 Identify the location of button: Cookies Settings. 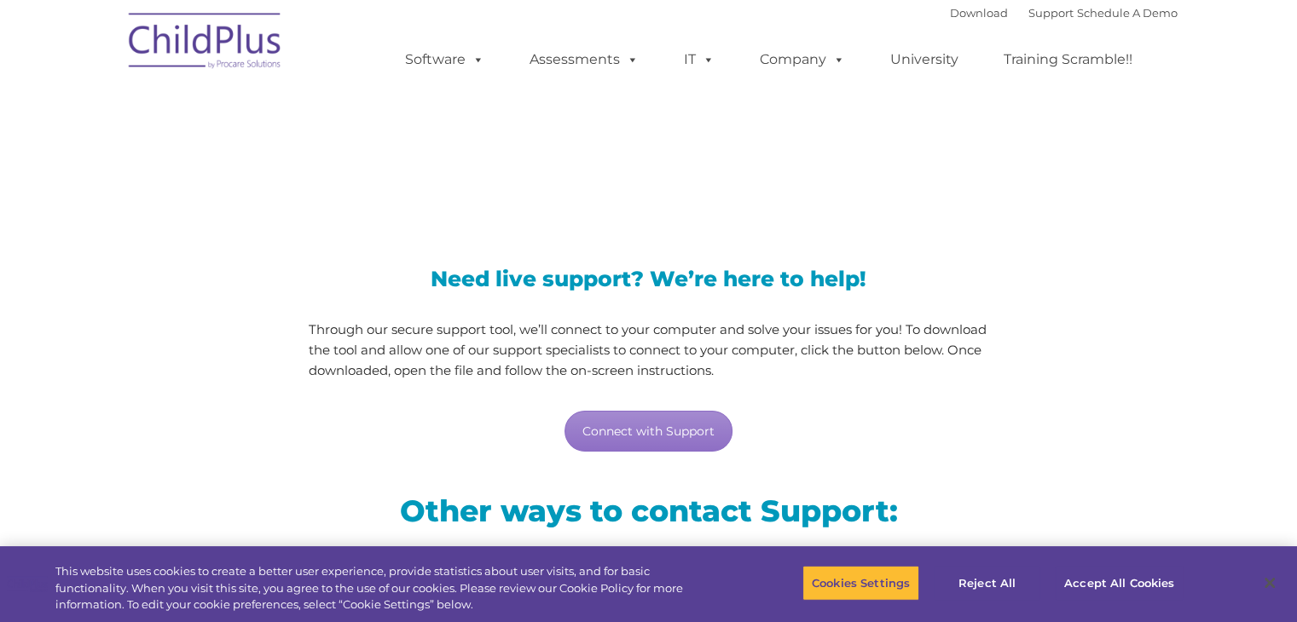
(860, 583).